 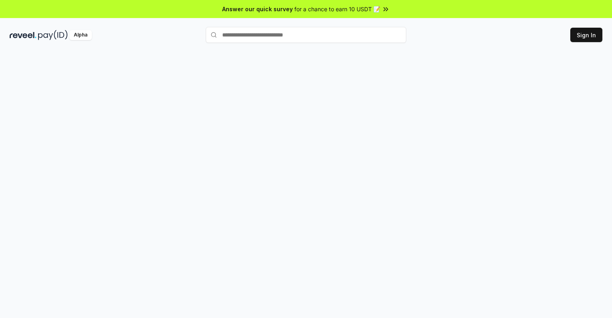 I want to click on button: Sign In, so click(x=586, y=35).